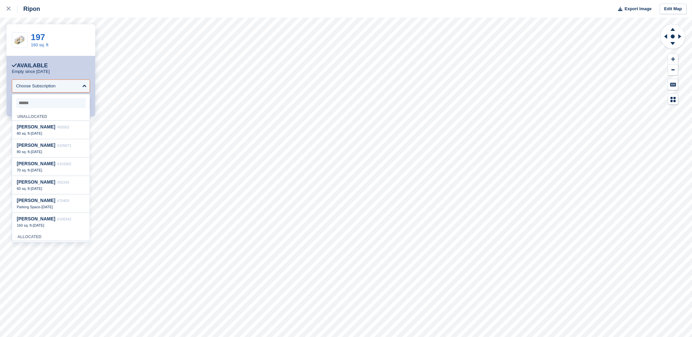  What do you see at coordinates (38, 37) in the screenshot?
I see `a: 197` at bounding box center [38, 37].